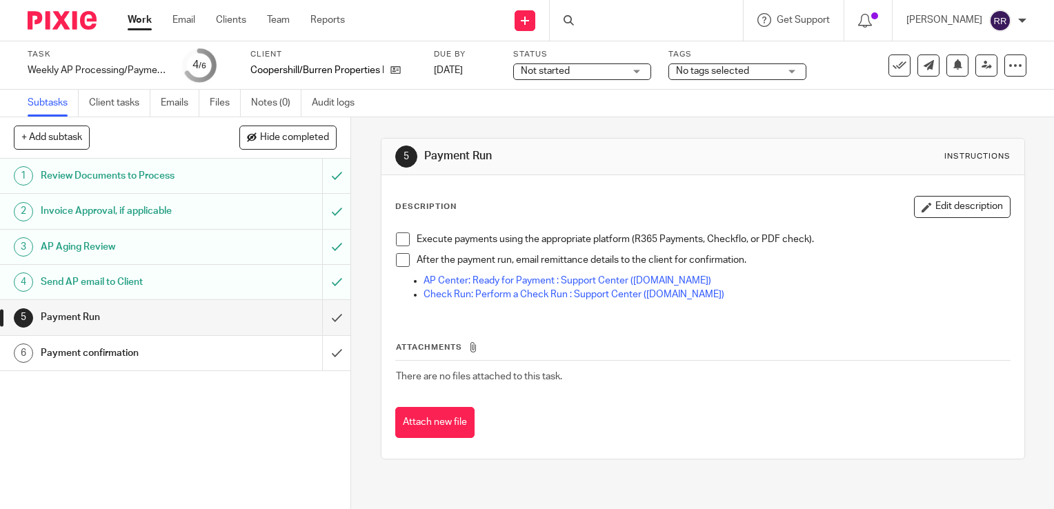 The width and height of the screenshot is (1054, 509). I want to click on span: No tags selected, so click(712, 71).